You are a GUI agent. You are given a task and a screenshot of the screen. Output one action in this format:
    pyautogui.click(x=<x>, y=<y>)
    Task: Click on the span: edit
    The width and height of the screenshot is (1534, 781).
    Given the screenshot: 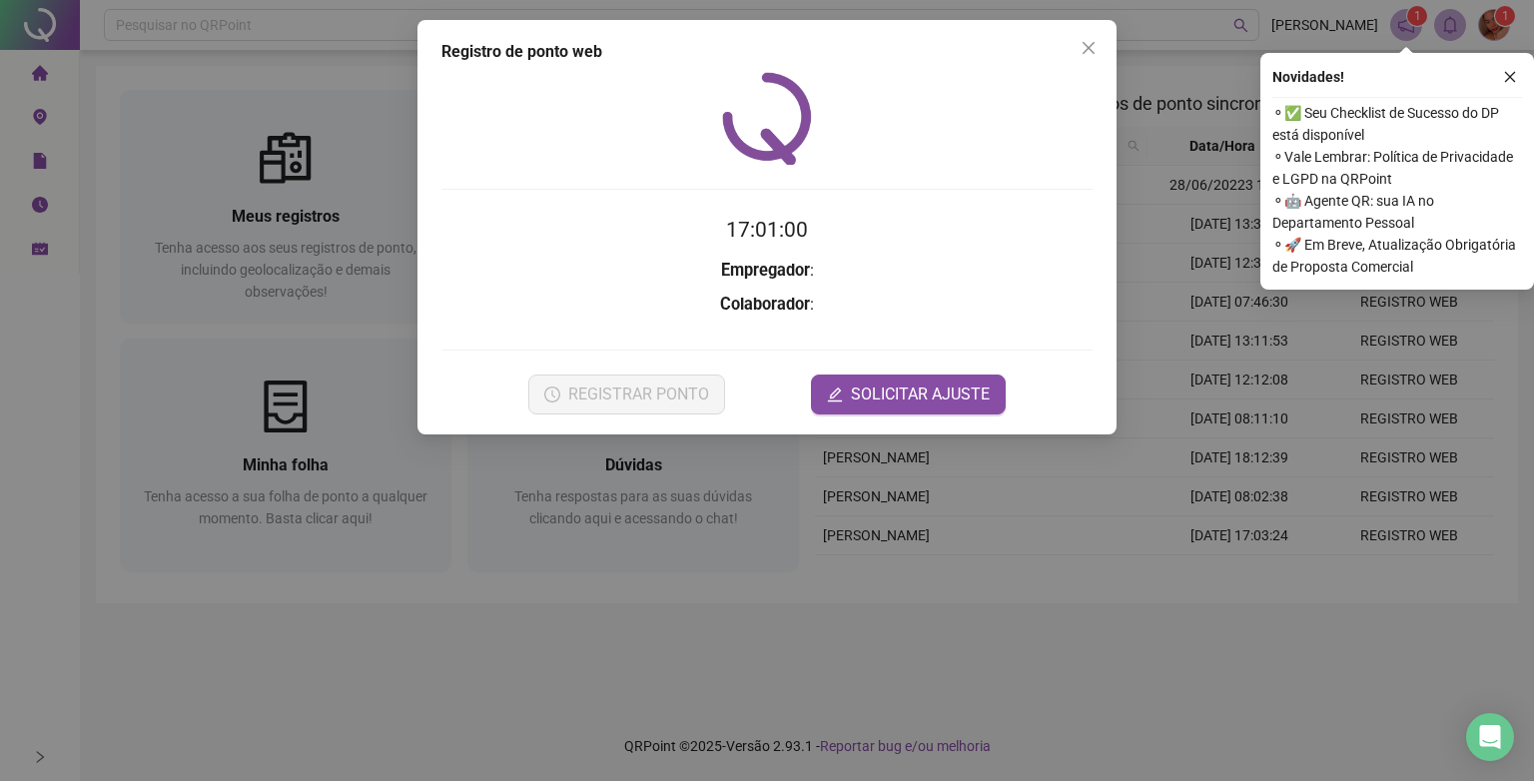 What is the action you would take?
    pyautogui.click(x=835, y=395)
    